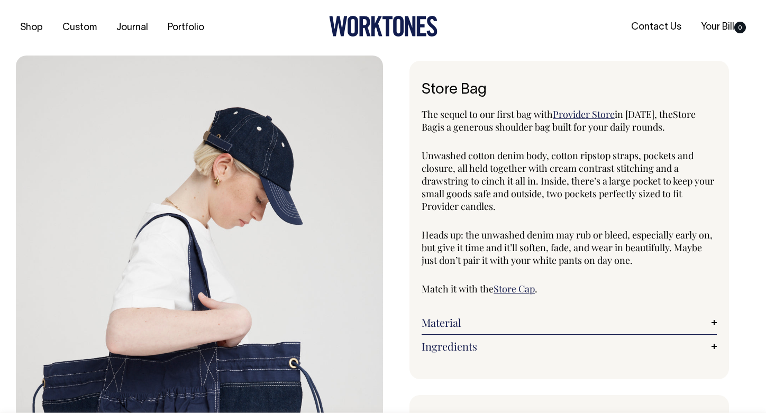 The image size is (766, 413). I want to click on a: Material, so click(570, 323).